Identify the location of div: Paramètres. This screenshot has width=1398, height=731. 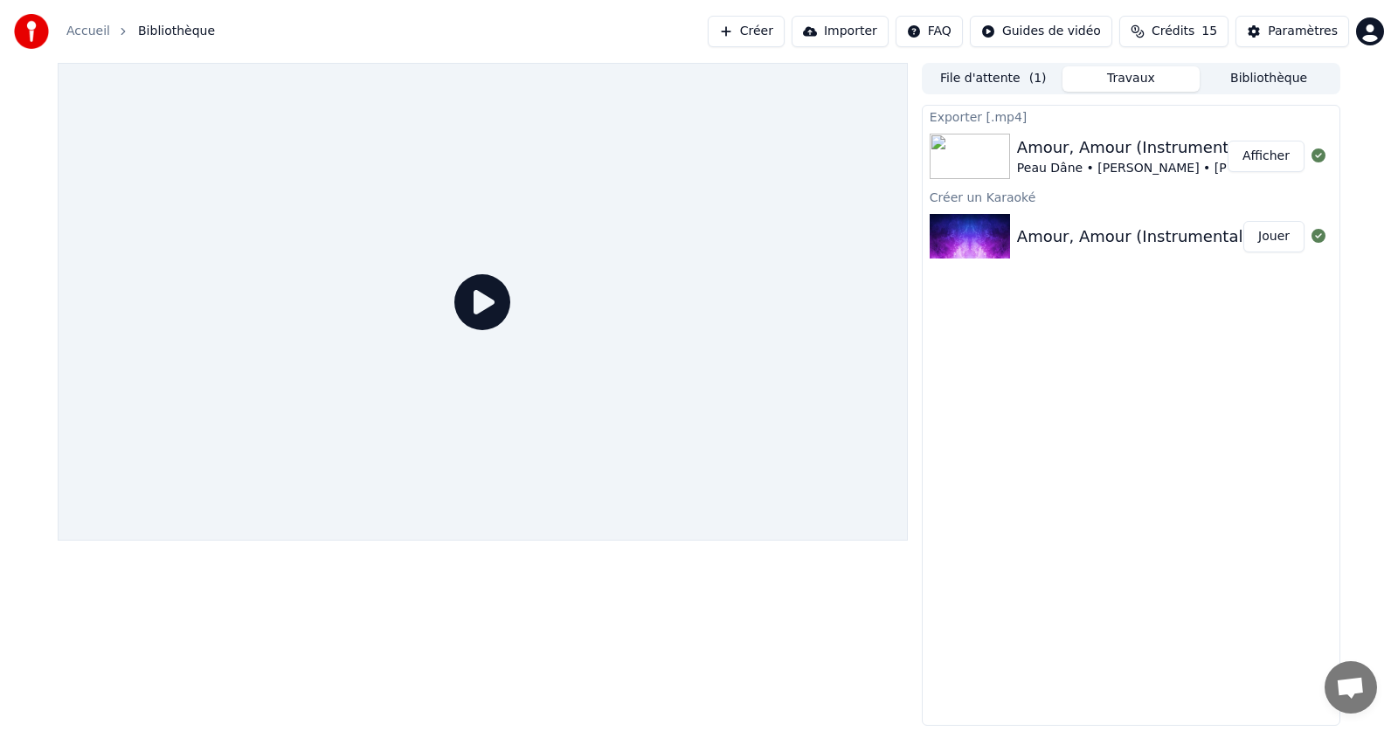
(1303, 31).